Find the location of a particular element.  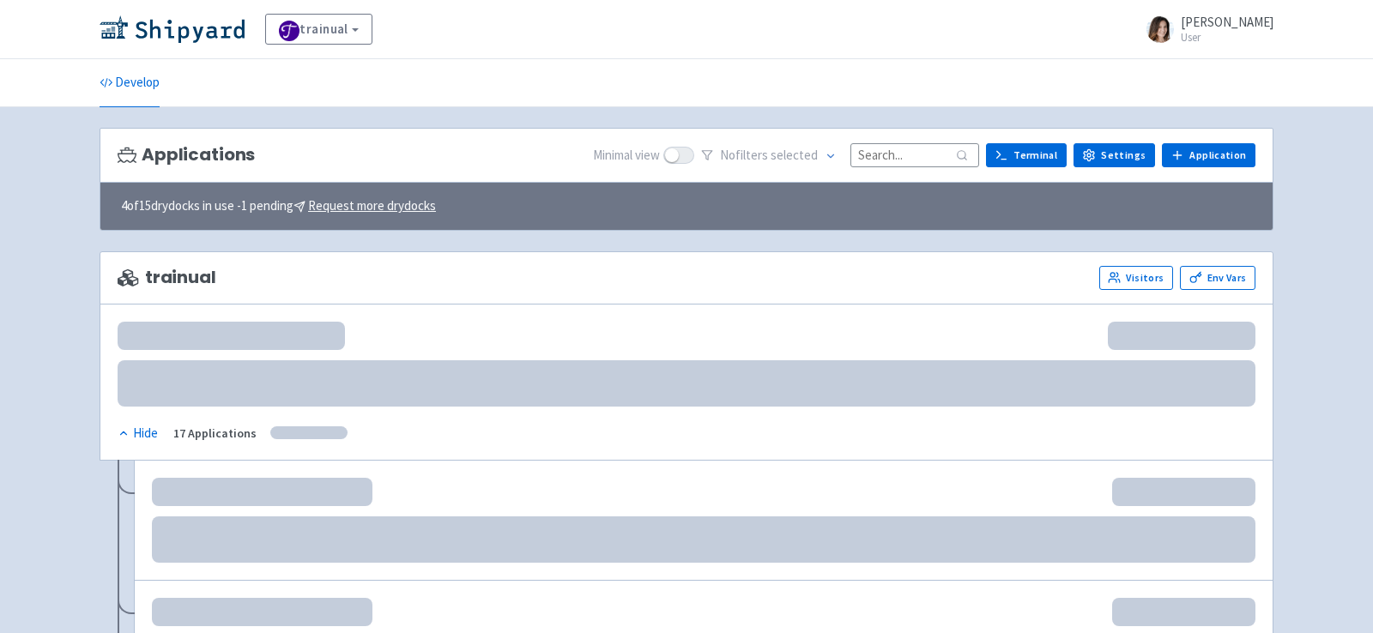

a: Visitors is located at coordinates (1136, 278).